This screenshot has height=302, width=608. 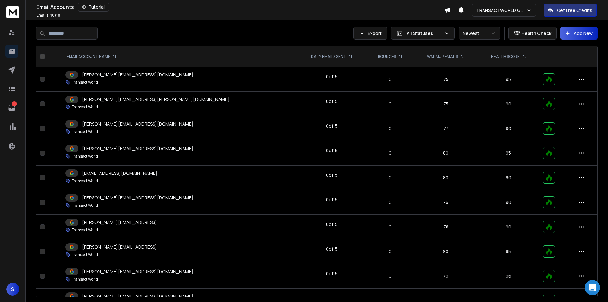 I want to click on button: Tutorial, so click(x=93, y=7).